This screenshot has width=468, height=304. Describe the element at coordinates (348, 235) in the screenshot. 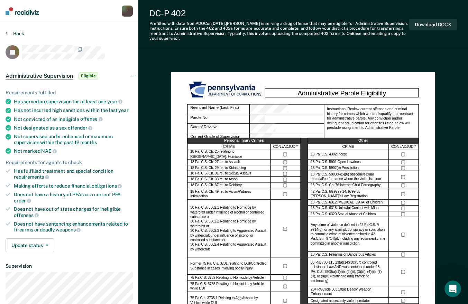

I see `label: Any crime of violence defined in 42 Pa.C.S. § 9714(g), or any attempt, conspiracy or solicitation...` at that location.